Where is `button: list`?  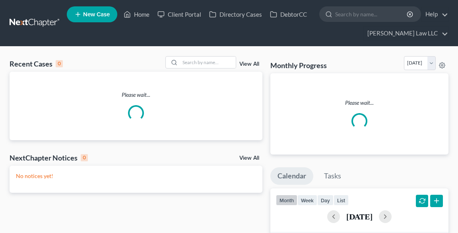 button: list is located at coordinates (341, 200).